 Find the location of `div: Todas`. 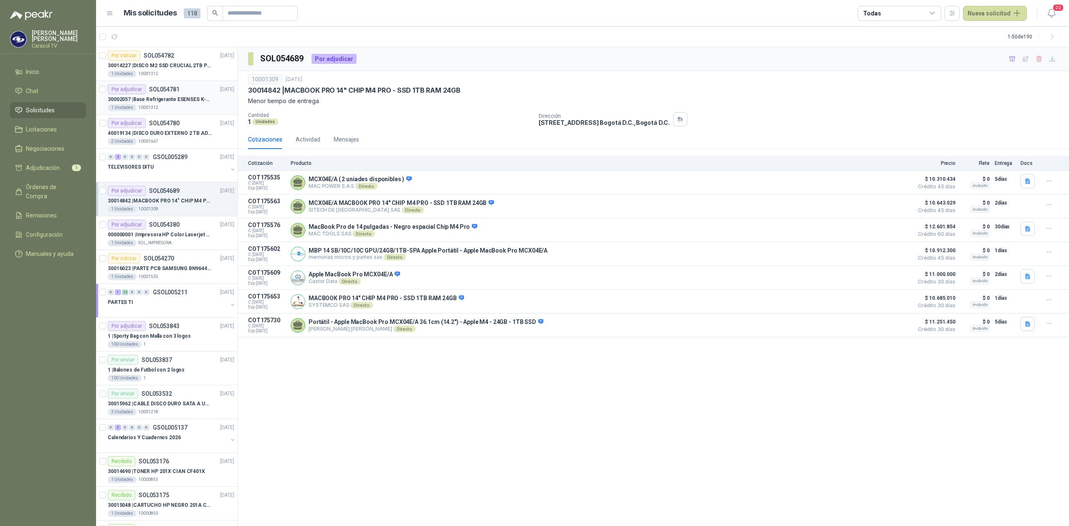

div: Todas is located at coordinates (872, 13).